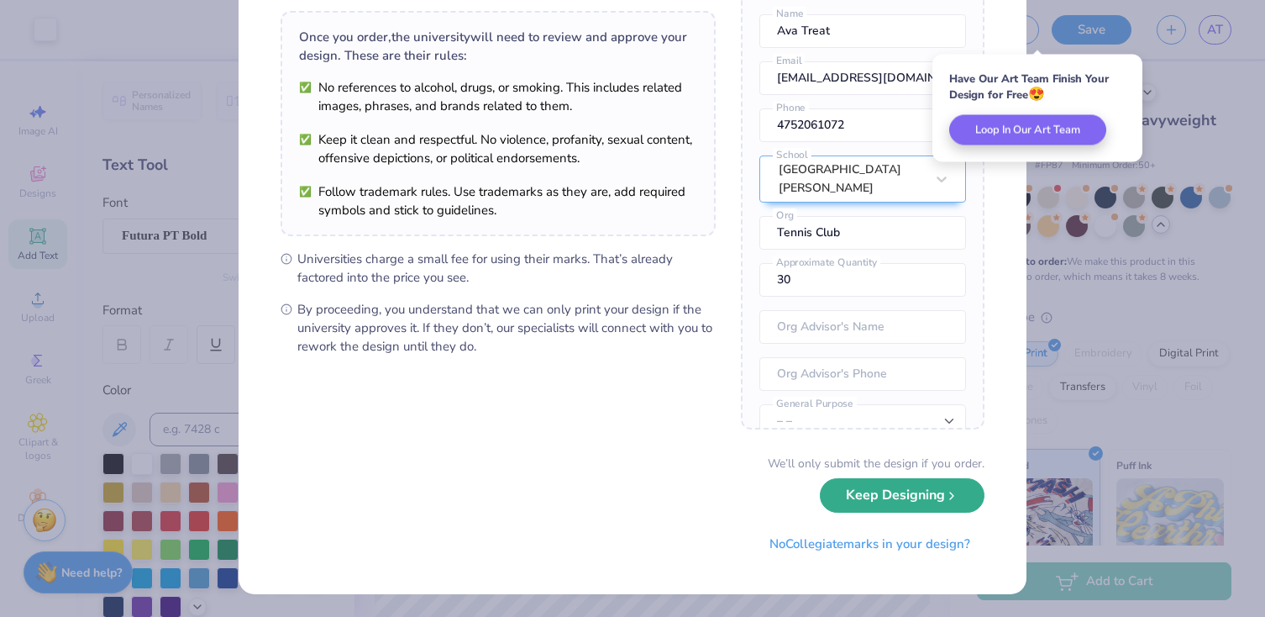  What do you see at coordinates (506, 268) in the screenshot?
I see `span: Universities charge a small fee for using their marks. That’s already factored into the price you...` at bounding box center [506, 268].